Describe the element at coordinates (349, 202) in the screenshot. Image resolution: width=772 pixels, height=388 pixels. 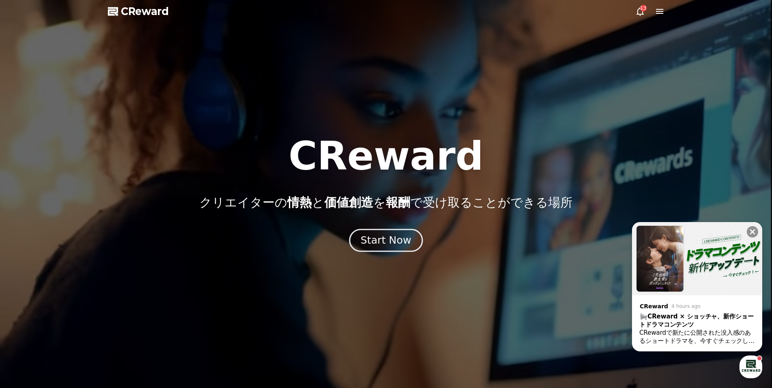
I see `span: 価値創造` at that location.